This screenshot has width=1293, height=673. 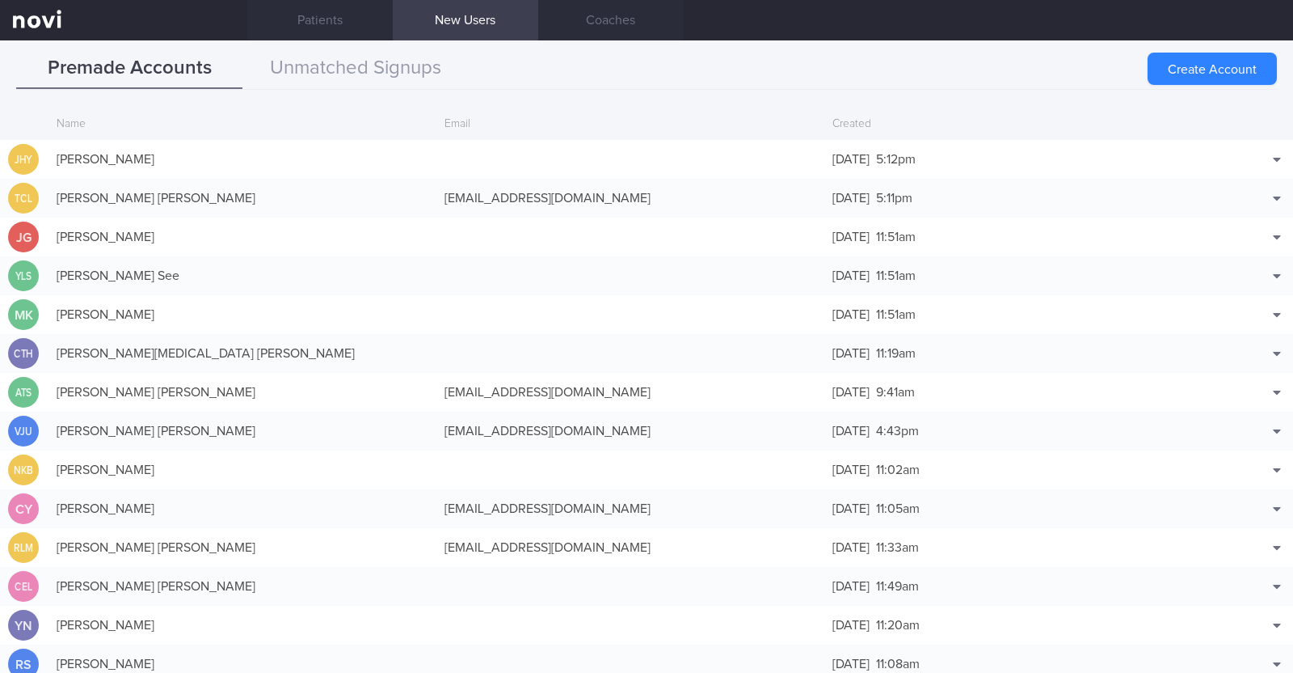 I want to click on div: JHY, so click(x=23, y=159).